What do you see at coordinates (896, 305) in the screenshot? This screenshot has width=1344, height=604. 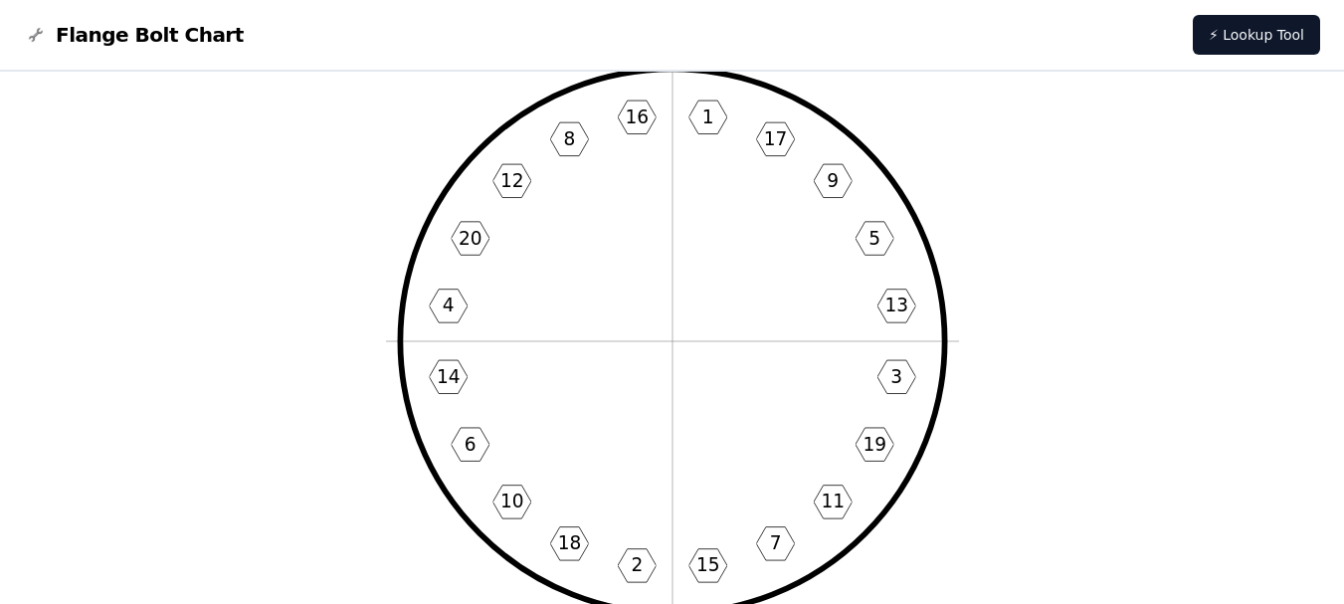 I see `text: 13` at bounding box center [896, 305].